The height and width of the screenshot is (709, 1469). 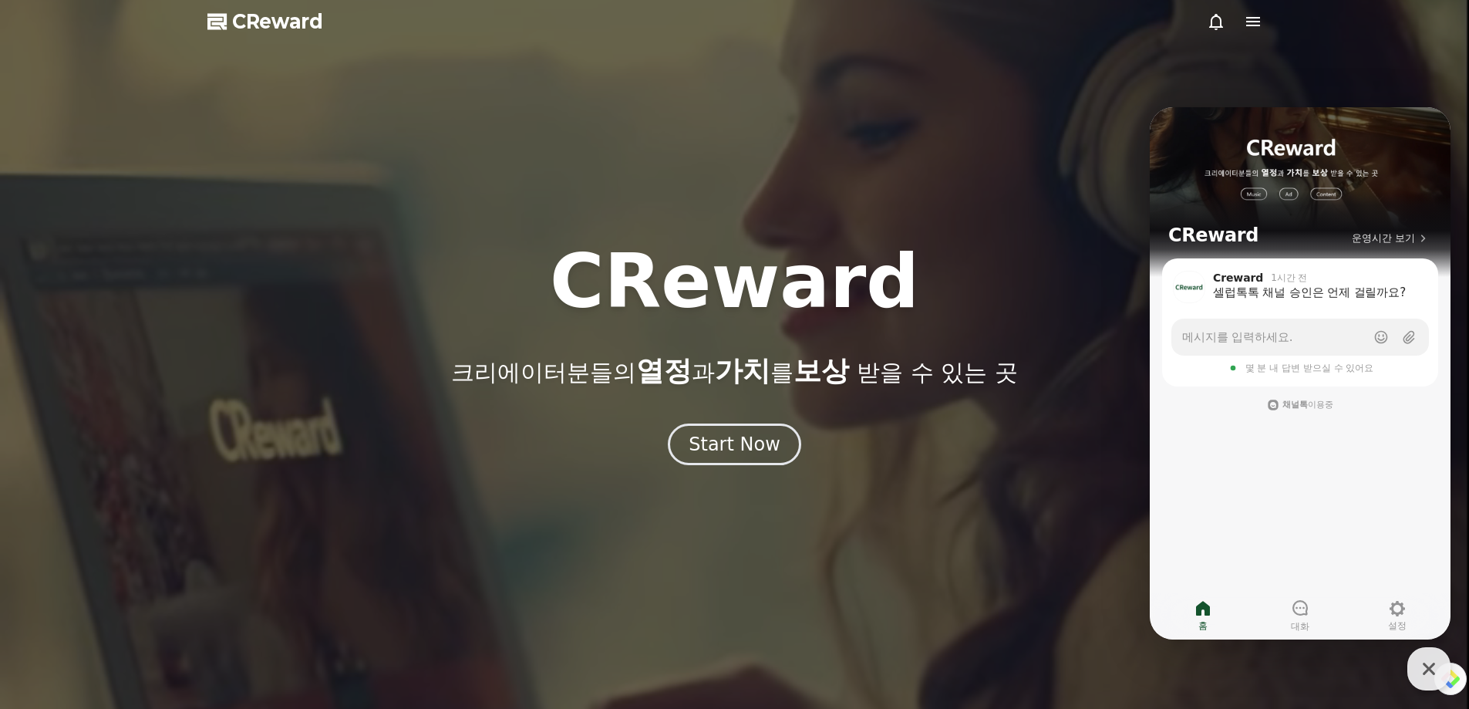 I want to click on span: 이용중, so click(x=158, y=297).